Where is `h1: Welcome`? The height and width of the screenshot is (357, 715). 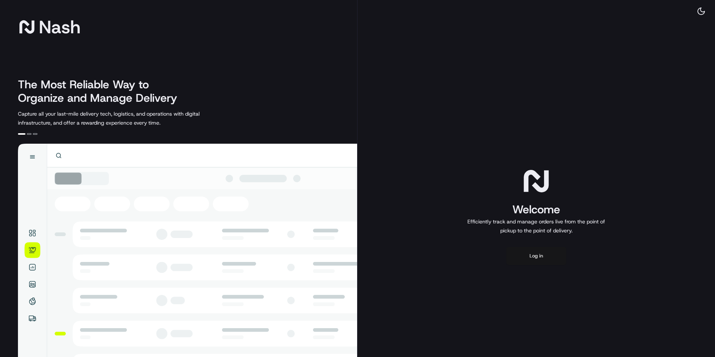
h1: Welcome is located at coordinates (536, 209).